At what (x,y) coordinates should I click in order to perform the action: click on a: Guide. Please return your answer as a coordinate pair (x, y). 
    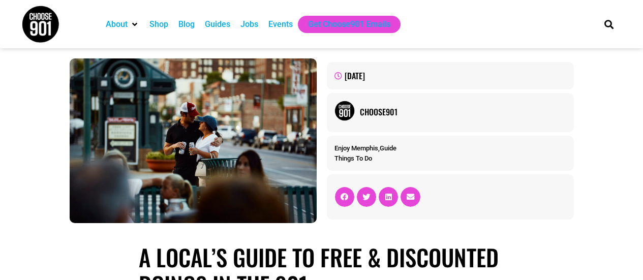
    Looking at the image, I should click on (388, 148).